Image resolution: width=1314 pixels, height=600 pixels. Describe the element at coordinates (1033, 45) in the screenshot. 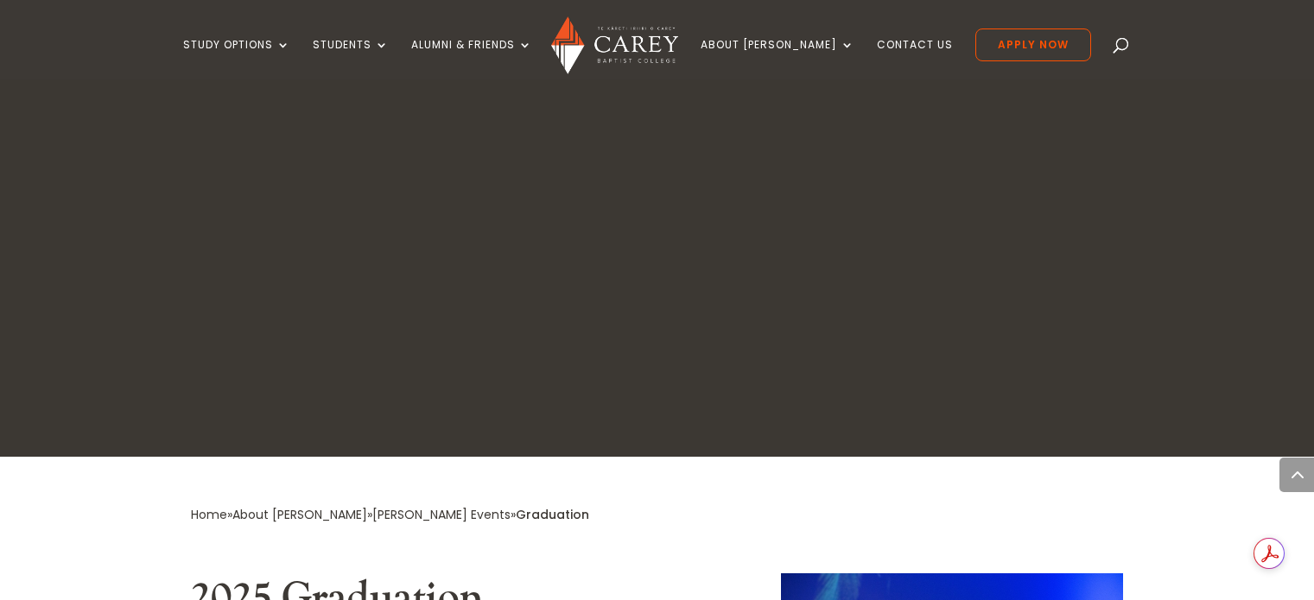

I see `a: Apply Now` at that location.